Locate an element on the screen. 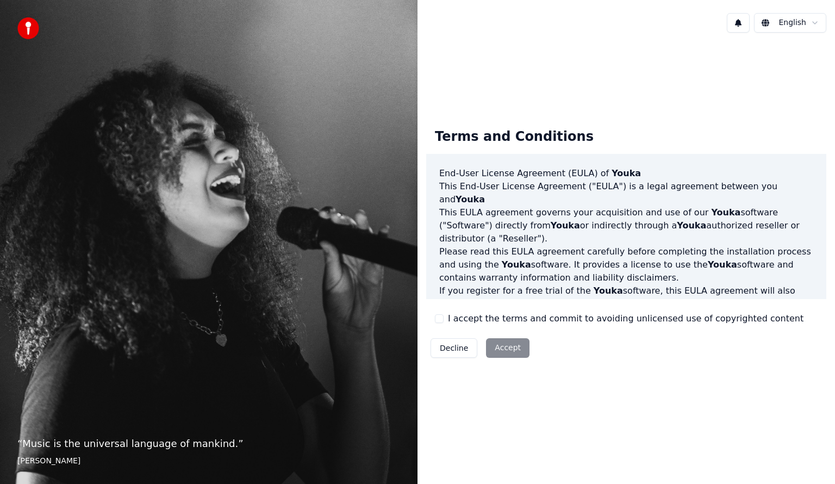 The height and width of the screenshot is (484, 835). p: If you register for a free trial of the software, this EULA agreement will also govern that trial... is located at coordinates (626, 310).